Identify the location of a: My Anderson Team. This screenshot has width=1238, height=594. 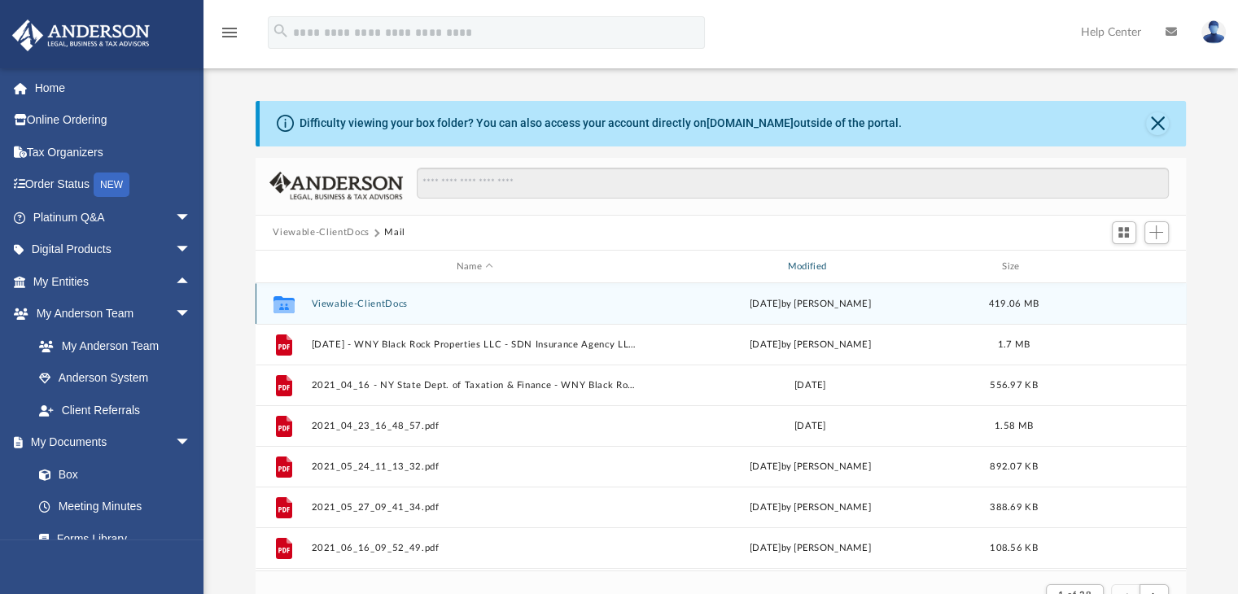
(111, 346).